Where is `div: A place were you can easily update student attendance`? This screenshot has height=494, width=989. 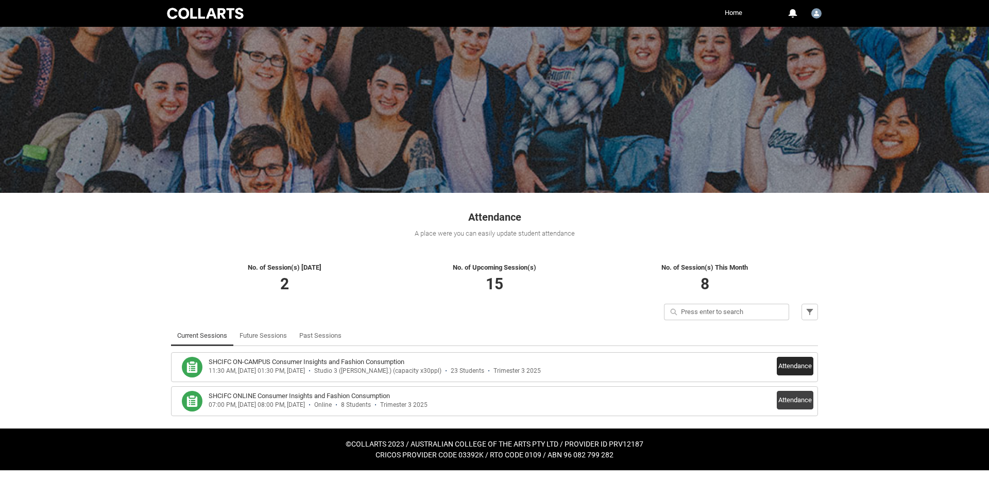
div: A place were you can easily update student attendance is located at coordinates (495, 233).